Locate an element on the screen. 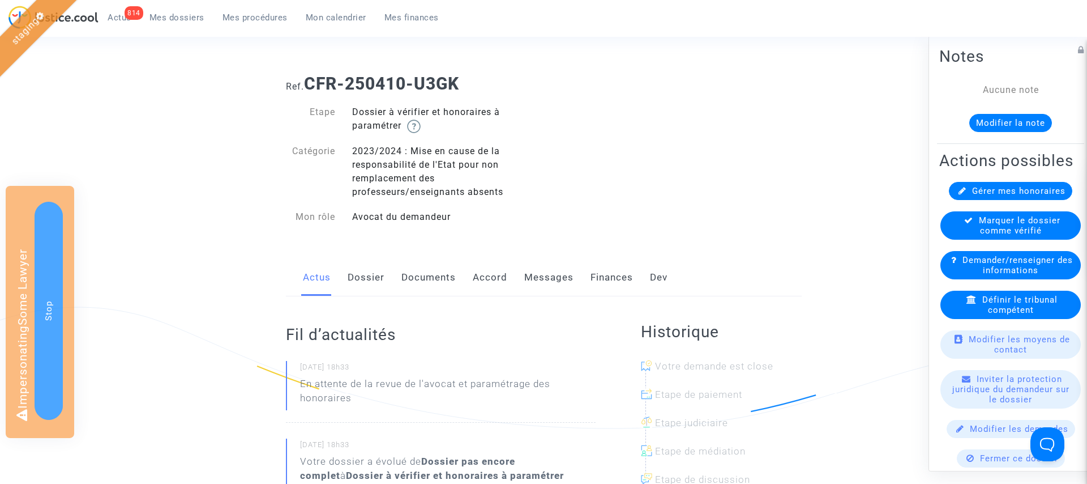 The width and height of the screenshot is (1087, 484). a: Accord is located at coordinates (490, 277).